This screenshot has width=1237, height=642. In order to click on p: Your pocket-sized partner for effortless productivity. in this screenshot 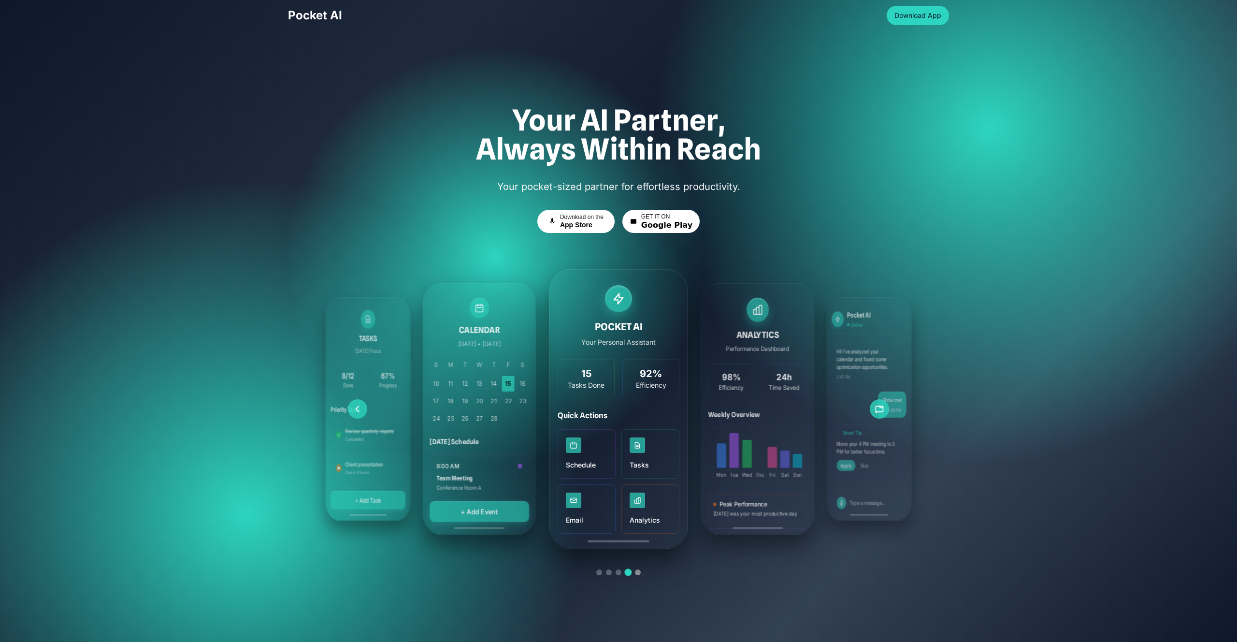, I will do `click(619, 187)`.